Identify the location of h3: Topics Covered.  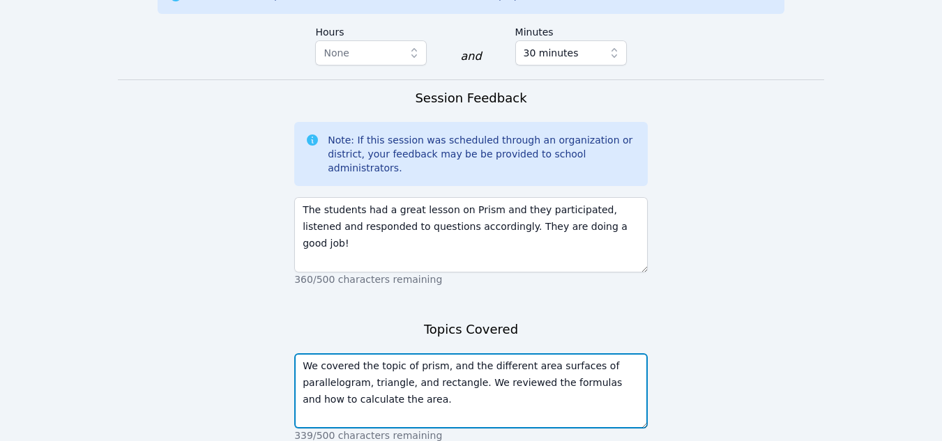
(471, 330).